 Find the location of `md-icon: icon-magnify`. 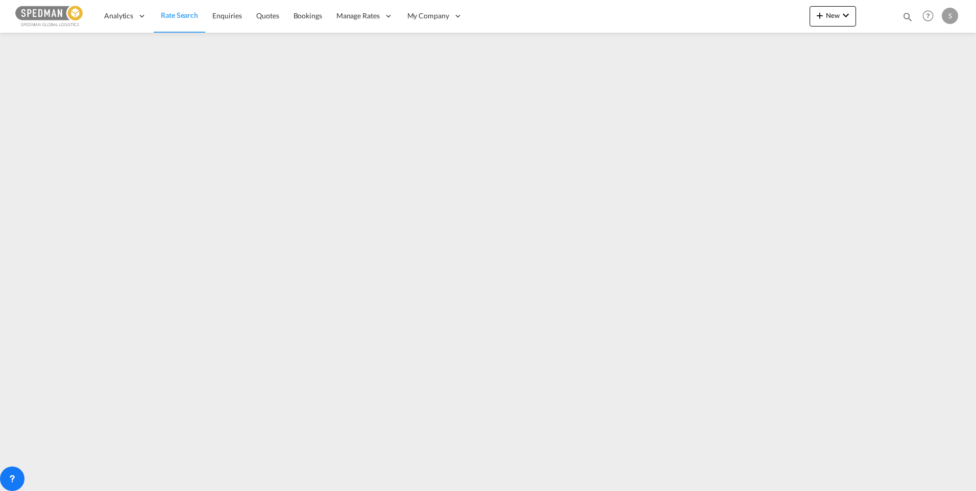

md-icon: icon-magnify is located at coordinates (908, 17).